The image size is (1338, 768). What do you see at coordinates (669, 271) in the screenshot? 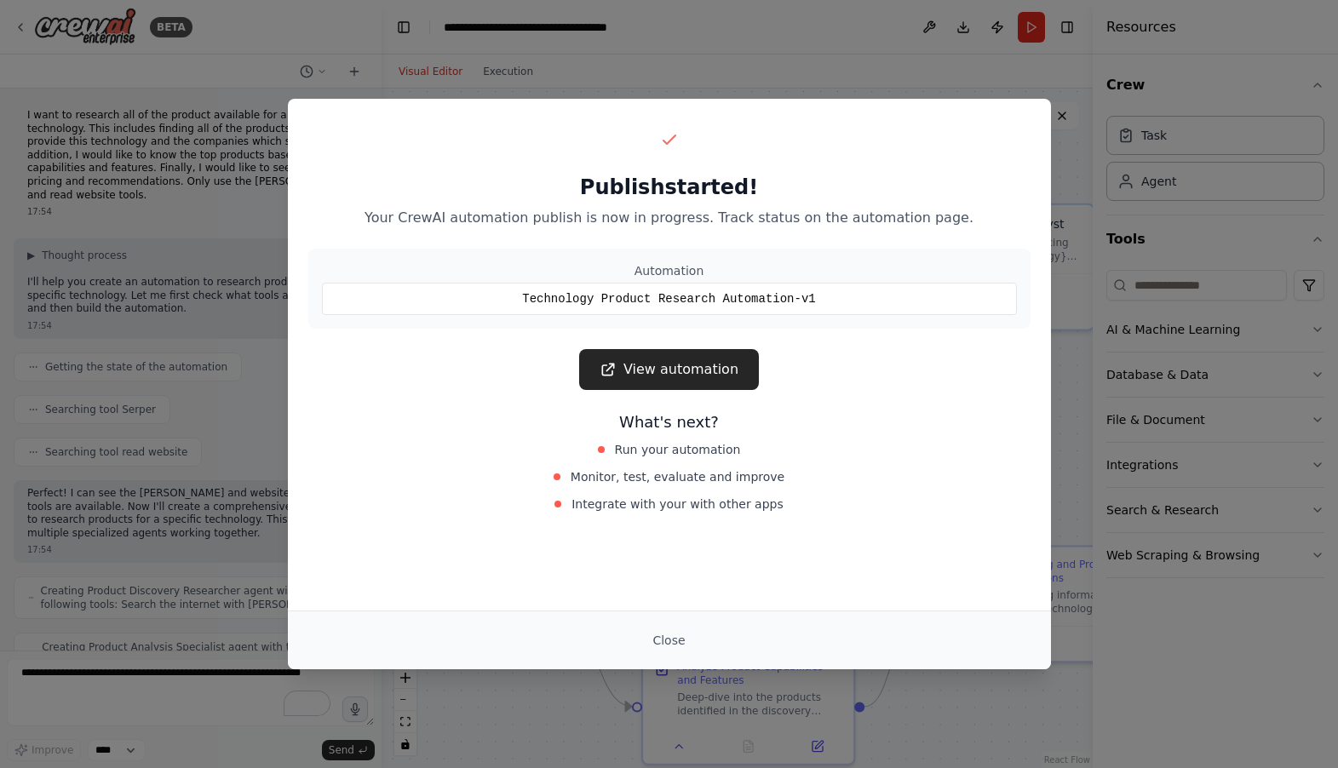
I see `div: Automation` at bounding box center [669, 271].